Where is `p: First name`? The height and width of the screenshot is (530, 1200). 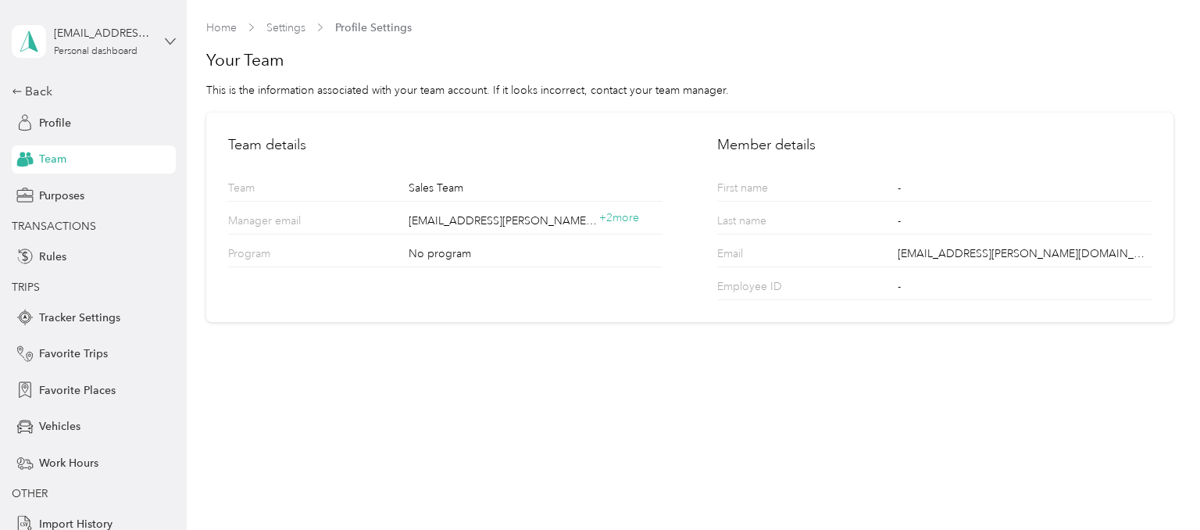
p: First name is located at coordinates (777, 190).